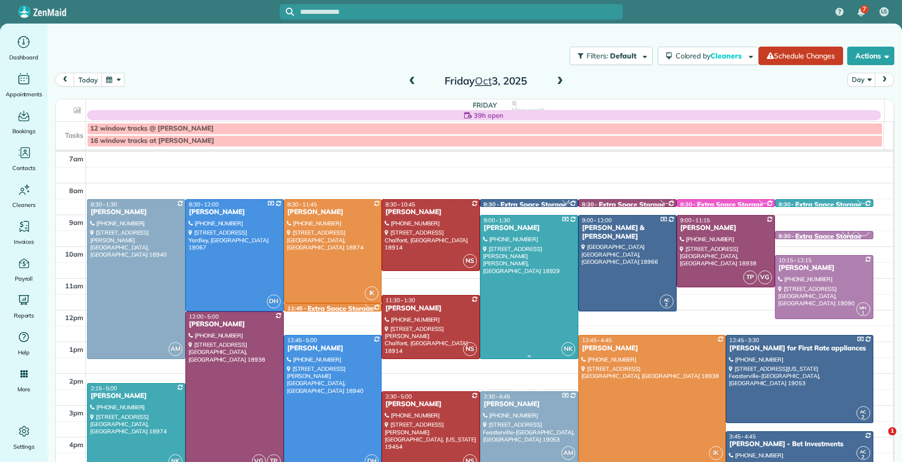 This screenshot has width=902, height=462. I want to click on span: Appointments, so click(24, 94).